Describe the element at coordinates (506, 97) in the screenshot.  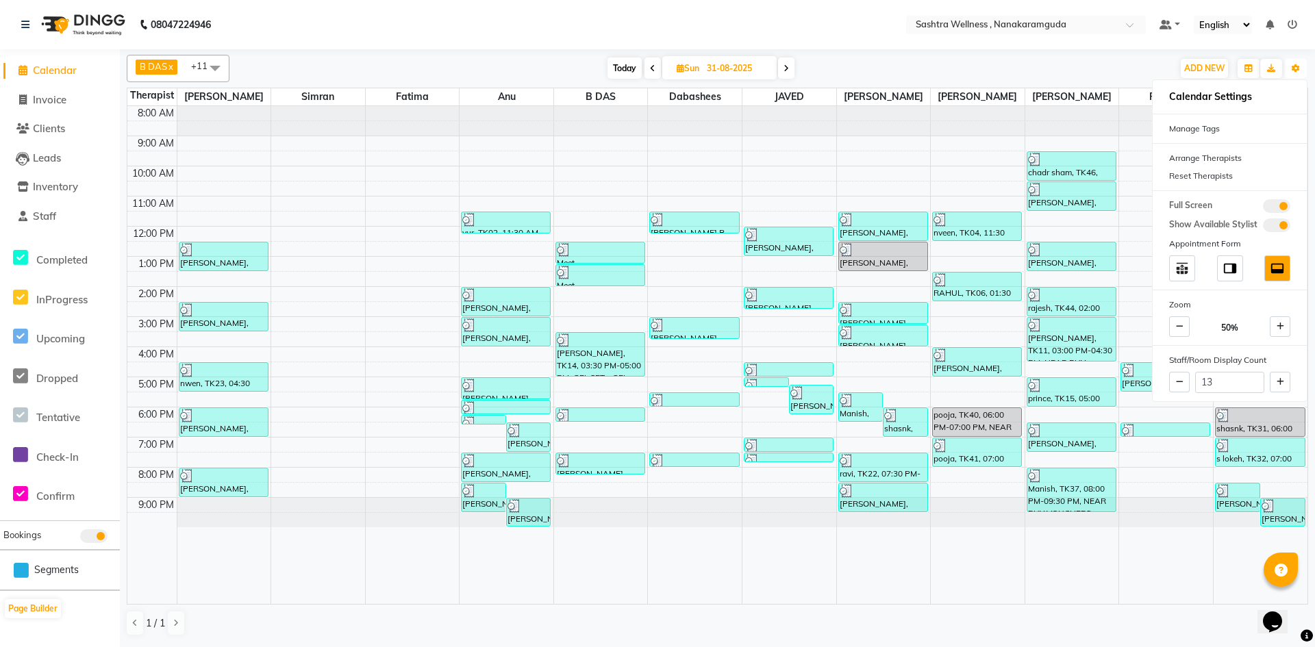
I see `span: anu` at that location.